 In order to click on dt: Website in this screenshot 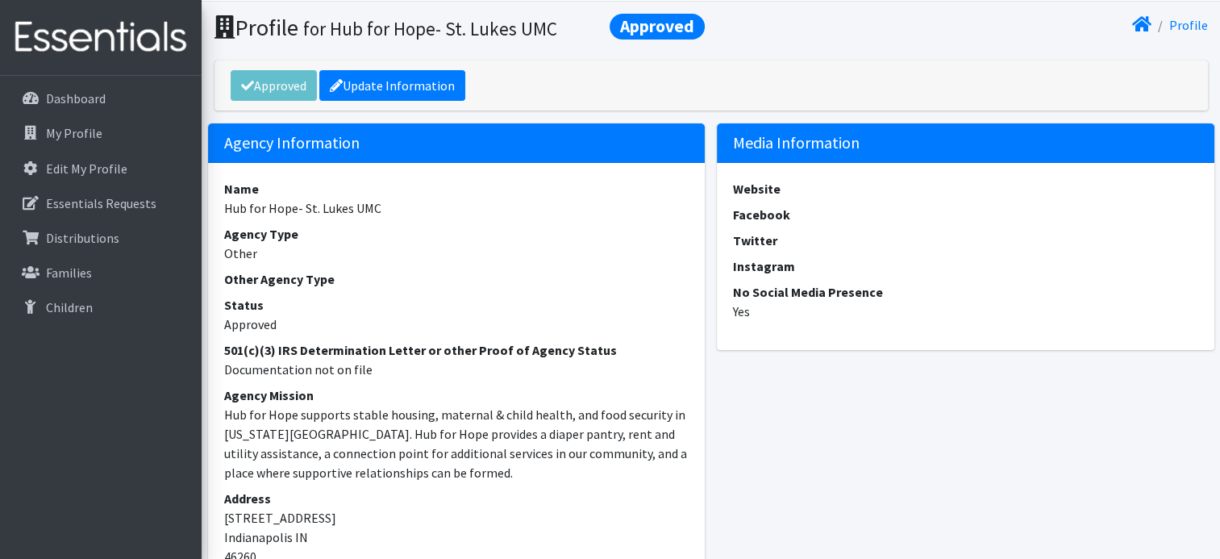, I will do `click(965, 189)`.